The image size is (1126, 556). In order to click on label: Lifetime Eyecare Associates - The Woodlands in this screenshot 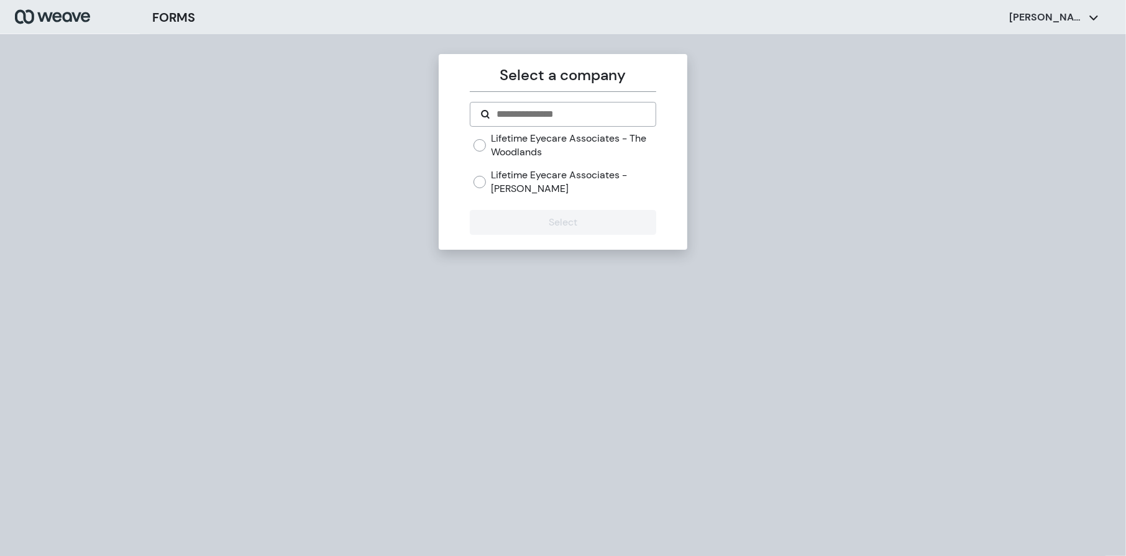, I will do `click(573, 145)`.